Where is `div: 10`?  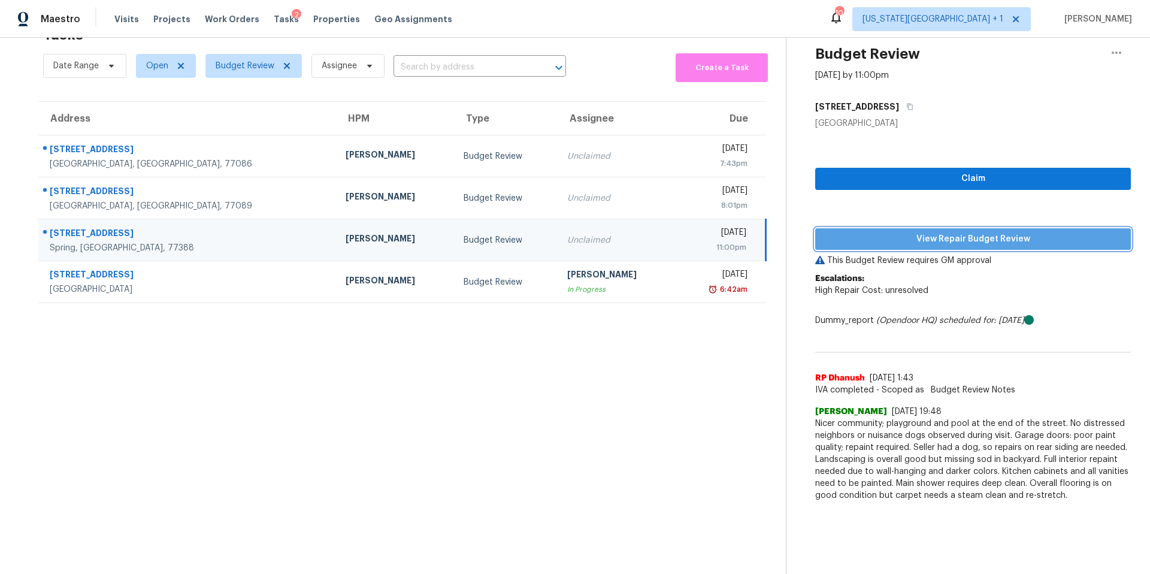
div: 10 is located at coordinates (839, 13).